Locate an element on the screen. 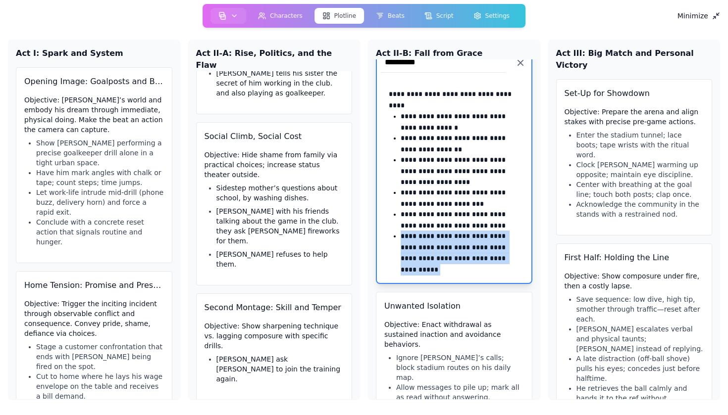  p: Objective: Enact withdrawal as sustained inaction and avoidance behaviors. is located at coordinates (454, 335).